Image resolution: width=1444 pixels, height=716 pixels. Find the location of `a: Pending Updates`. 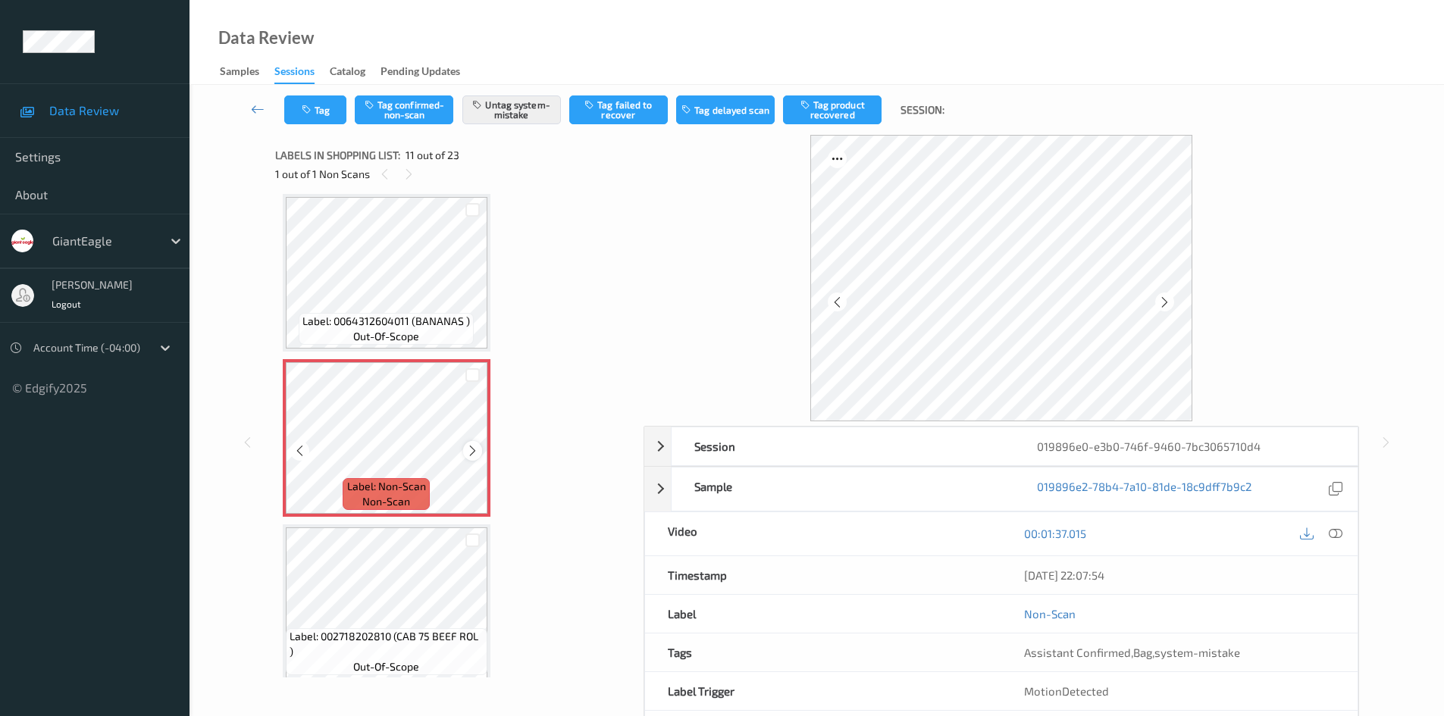

a: Pending Updates is located at coordinates (427, 72).